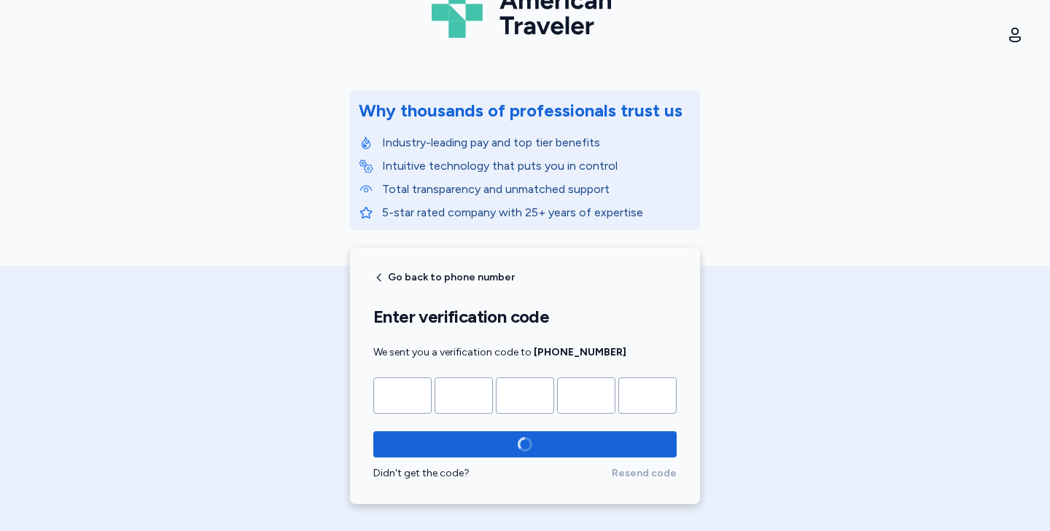  Describe the element at coordinates (647, 396) in the screenshot. I see `input: Please enter OTP character 5` at that location.